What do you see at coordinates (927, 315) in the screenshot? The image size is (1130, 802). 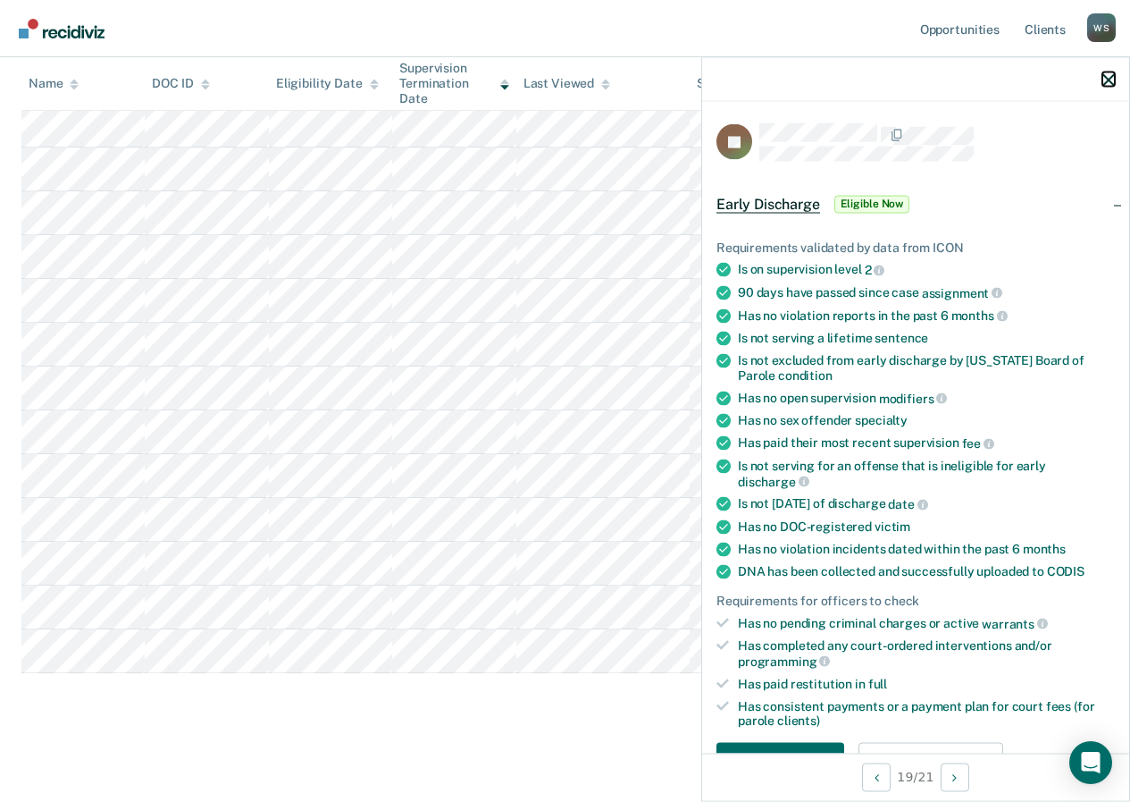 I see `div: Has no violation reports in the past 6` at bounding box center [927, 315].